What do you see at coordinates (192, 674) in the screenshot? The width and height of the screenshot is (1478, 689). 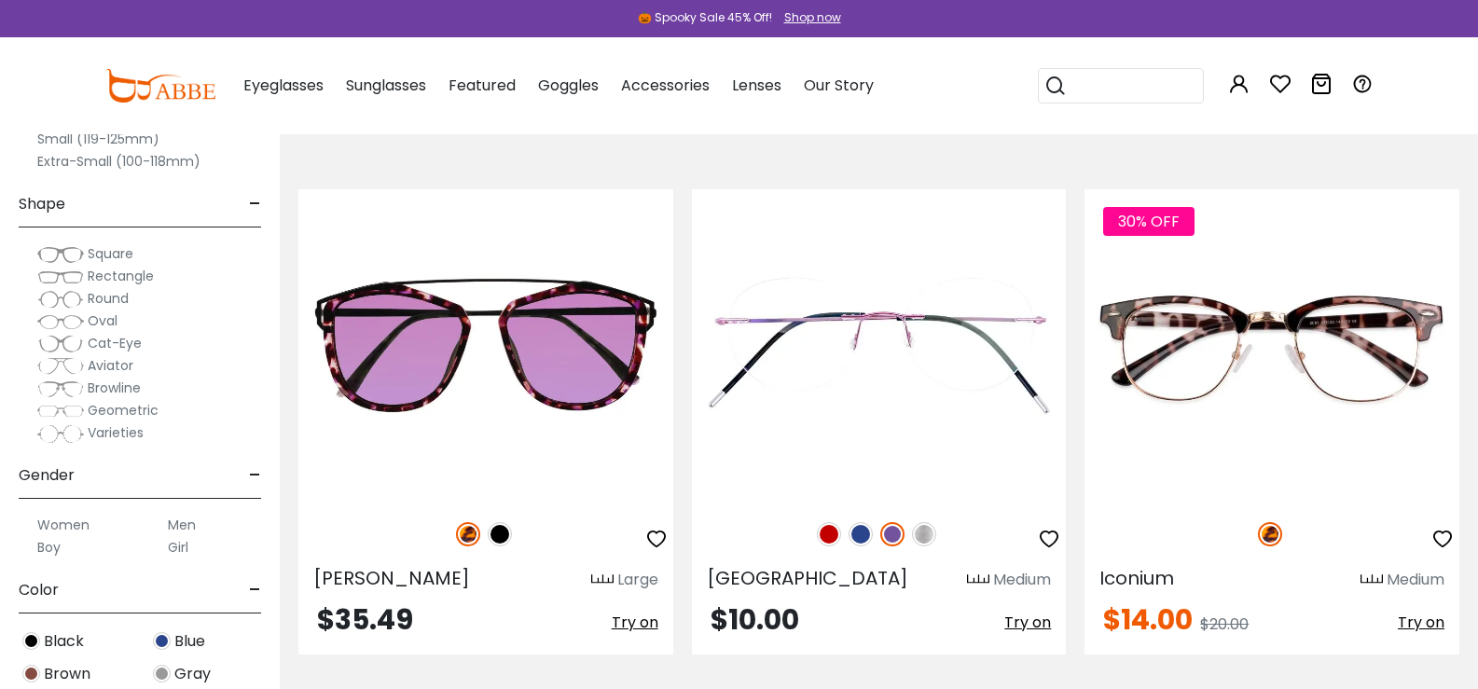 I see `span: Gray` at bounding box center [192, 674].